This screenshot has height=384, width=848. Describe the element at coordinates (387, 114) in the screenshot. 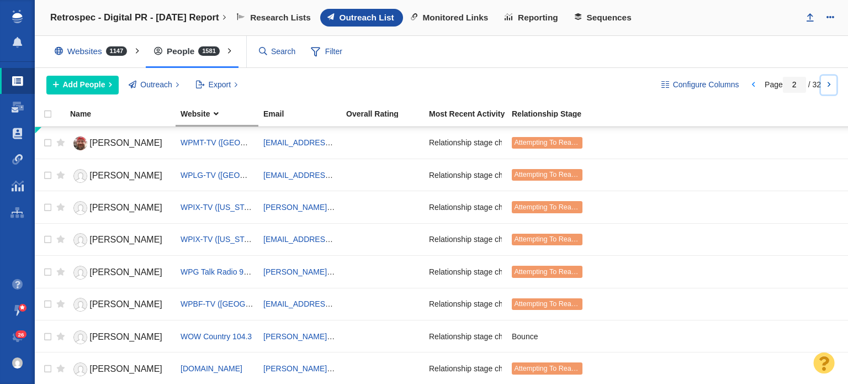

I see `a: Overall Rating` at that location.